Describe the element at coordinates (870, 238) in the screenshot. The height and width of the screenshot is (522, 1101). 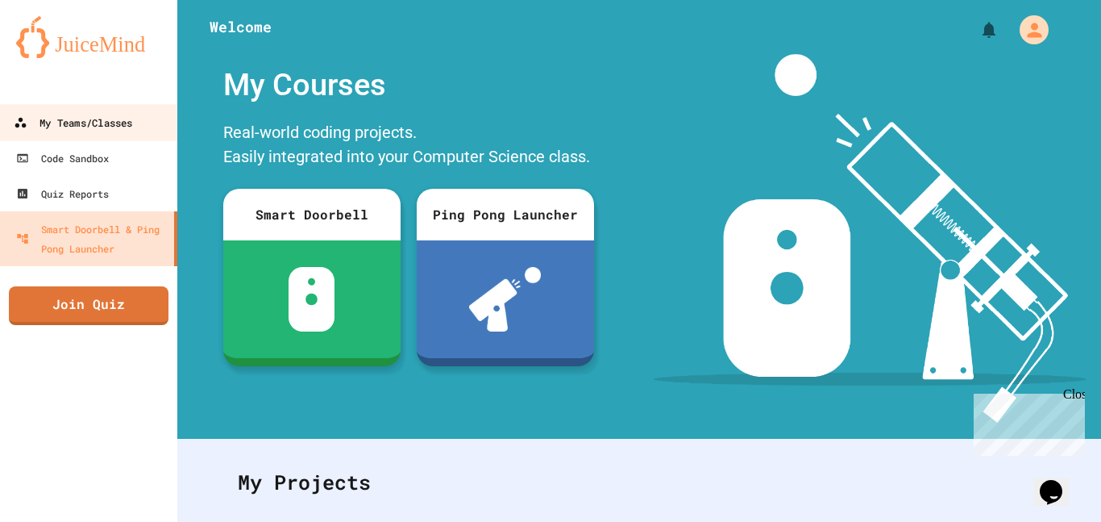
I see `img: banner-image-my-projects.png` at that location.